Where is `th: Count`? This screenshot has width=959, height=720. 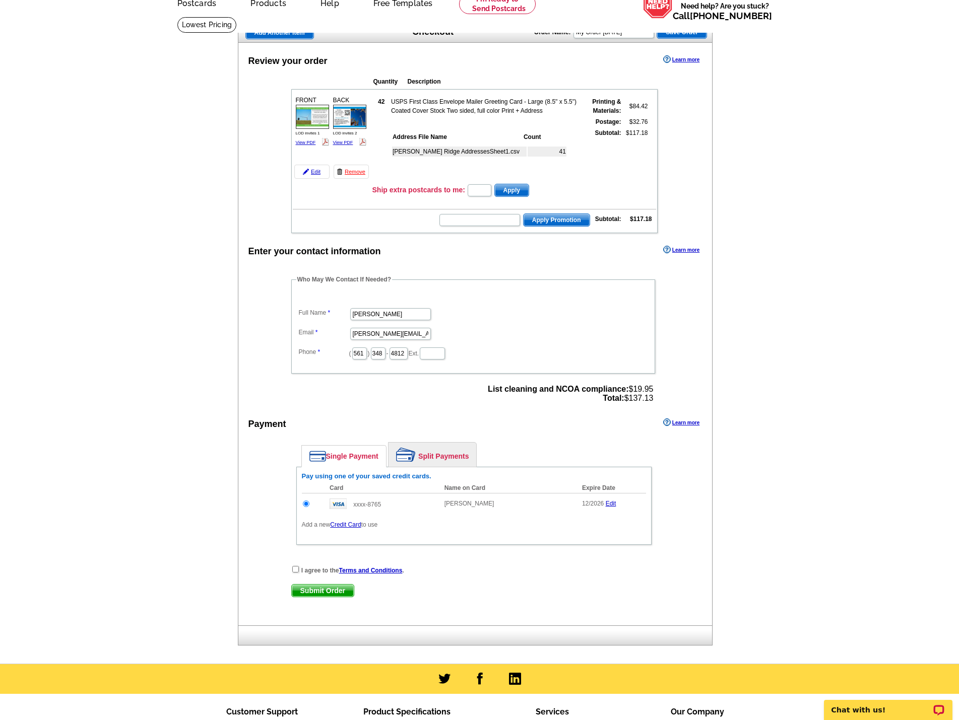 th: Count is located at coordinates (545, 137).